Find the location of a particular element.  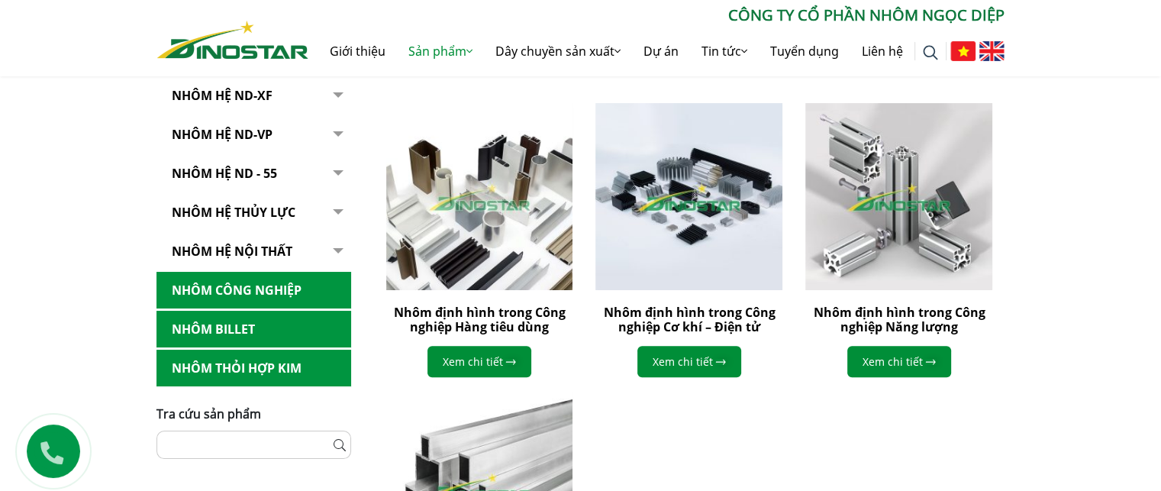

a: Nhôm Thỏi hợp kim is located at coordinates (253, 368).